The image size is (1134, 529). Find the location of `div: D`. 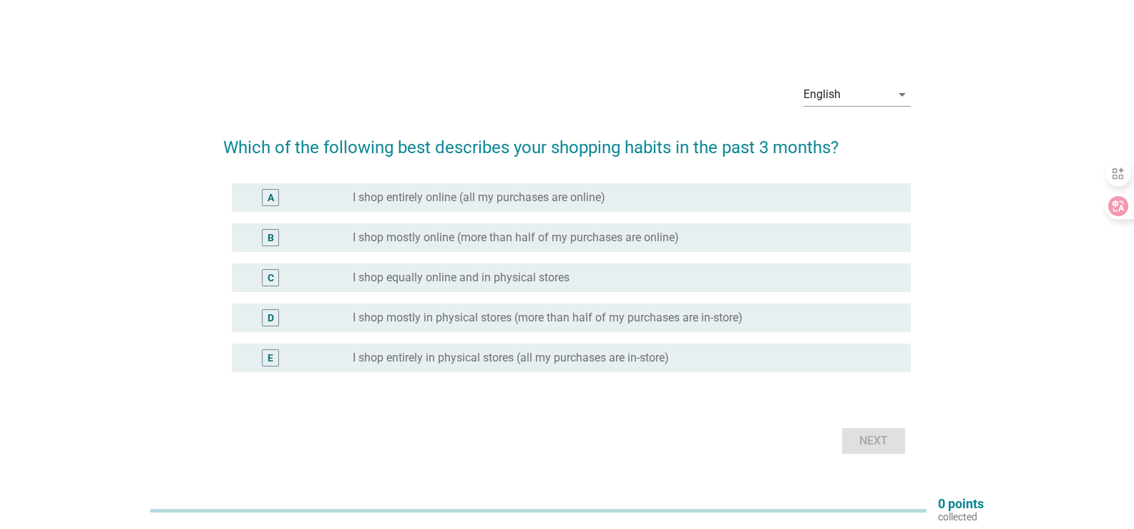

div: D is located at coordinates (270, 317).